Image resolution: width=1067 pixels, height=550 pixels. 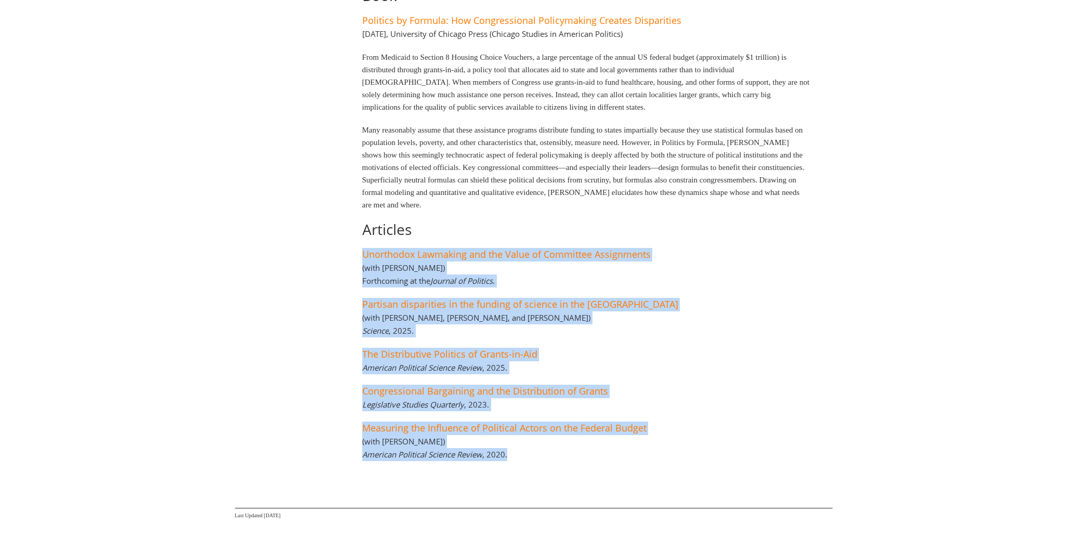 I want to click on h4: , 2023., so click(x=426, y=405).